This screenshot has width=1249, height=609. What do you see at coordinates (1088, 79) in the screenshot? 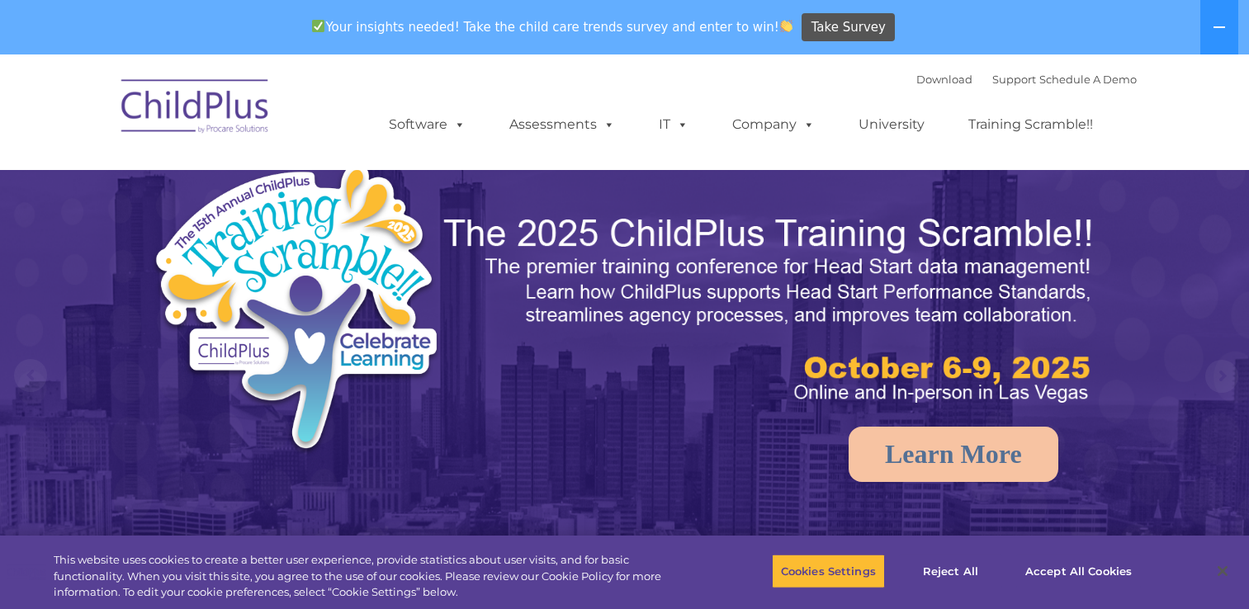
I see `a: Schedule A Demo` at bounding box center [1088, 79].